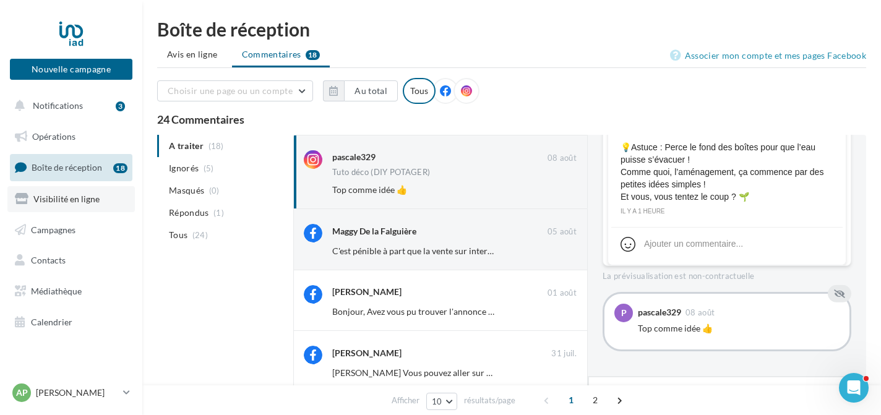 The height and width of the screenshot is (415, 881). Describe the element at coordinates (595, 400) in the screenshot. I see `span: 2` at that location.